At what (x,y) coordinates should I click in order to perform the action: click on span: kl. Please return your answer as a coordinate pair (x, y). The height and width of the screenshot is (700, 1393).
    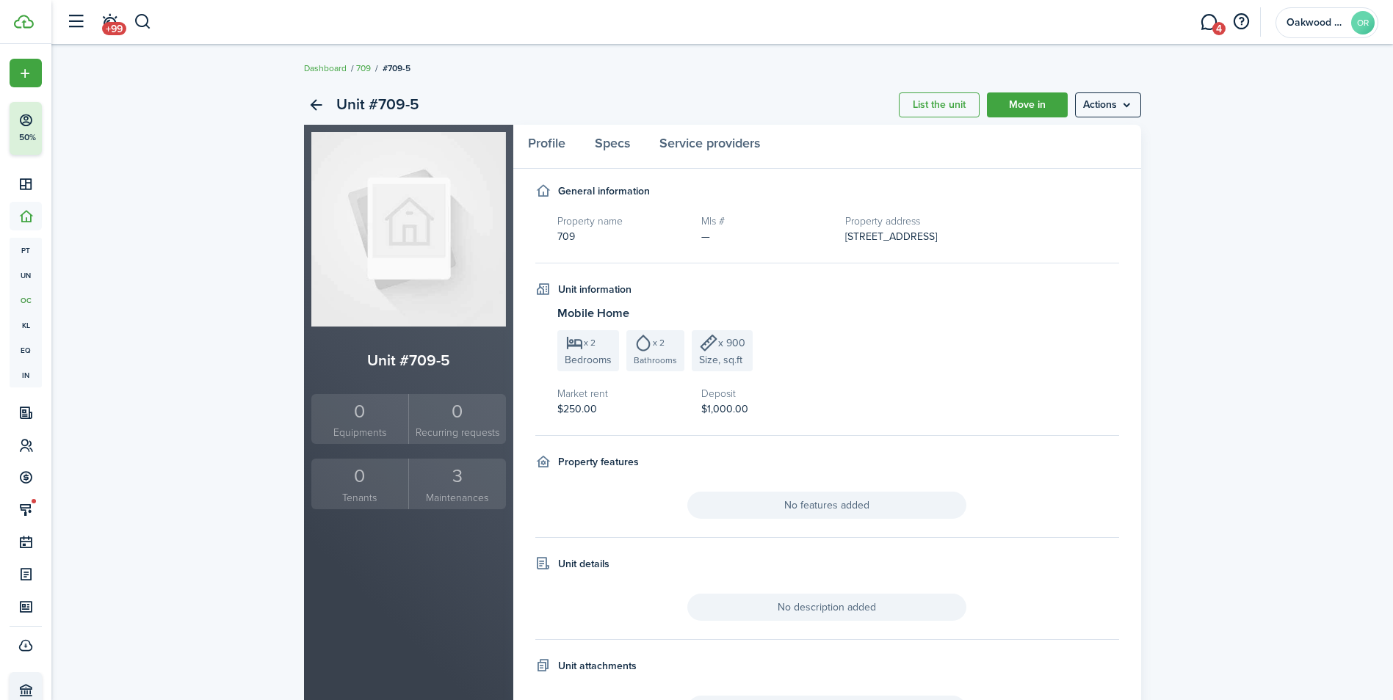
    Looking at the image, I should click on (26, 325).